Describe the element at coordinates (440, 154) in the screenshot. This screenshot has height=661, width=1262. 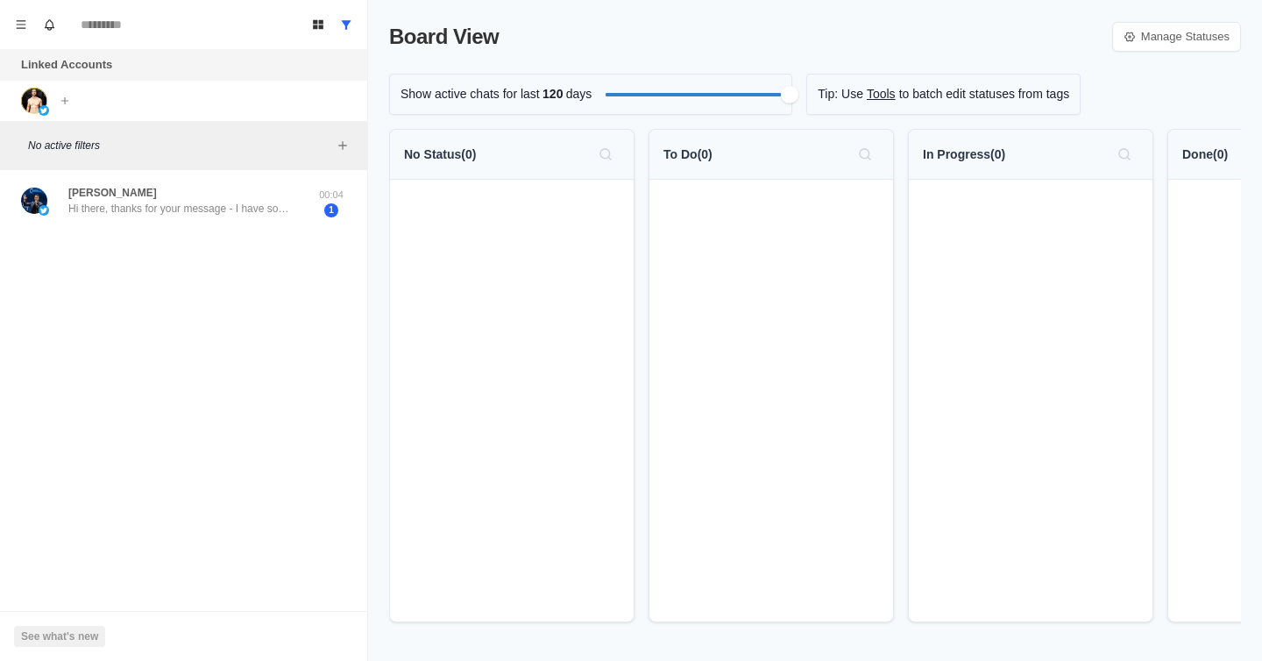
I see `p: No Status ( 0 )` at that location.